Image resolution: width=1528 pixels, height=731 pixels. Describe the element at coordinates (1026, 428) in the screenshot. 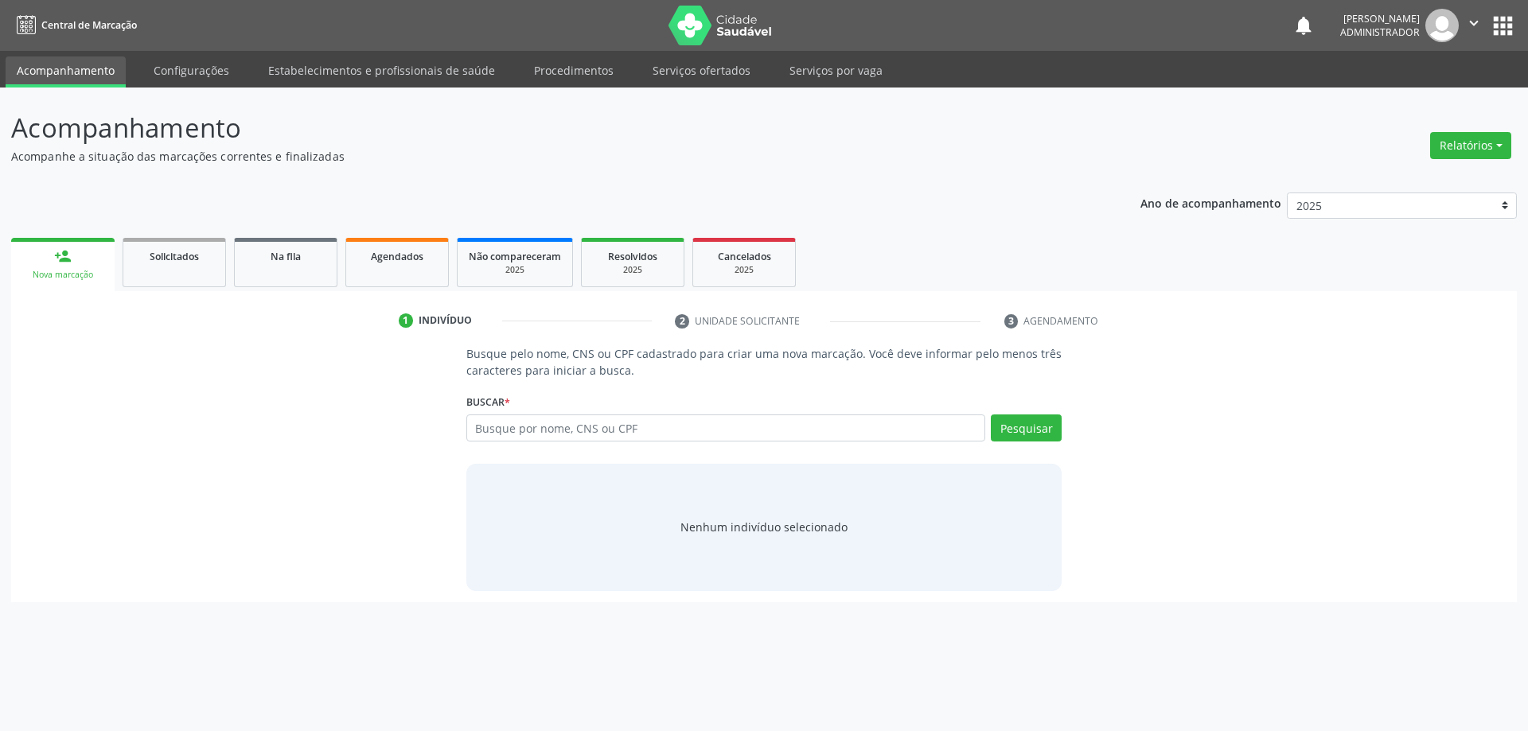

I see `button: Pesquisar` at that location.